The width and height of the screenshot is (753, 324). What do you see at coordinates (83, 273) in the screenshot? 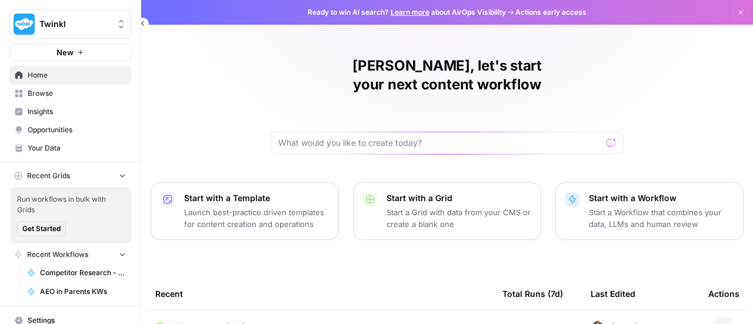
I see `span: Competitor Research - Learn Splash` at bounding box center [83, 273].